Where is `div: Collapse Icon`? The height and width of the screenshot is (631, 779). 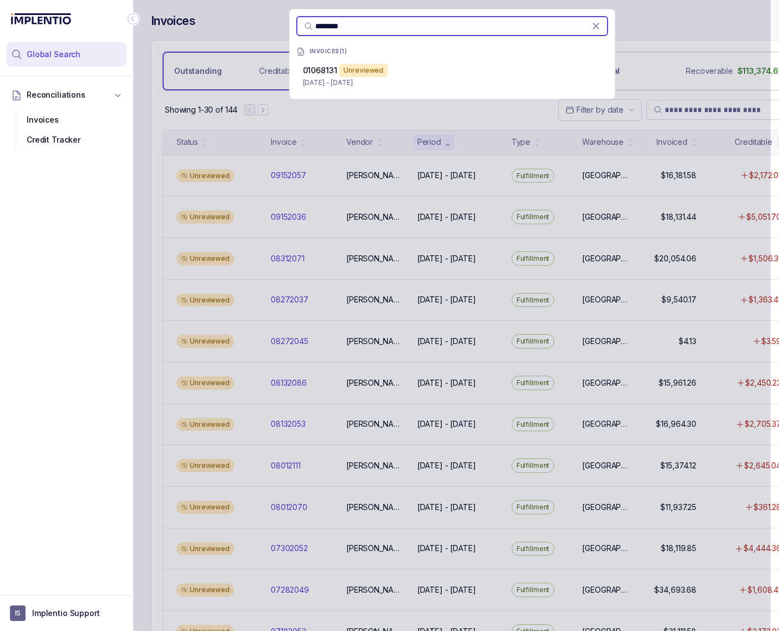 div: Collapse Icon is located at coordinates (133, 19).